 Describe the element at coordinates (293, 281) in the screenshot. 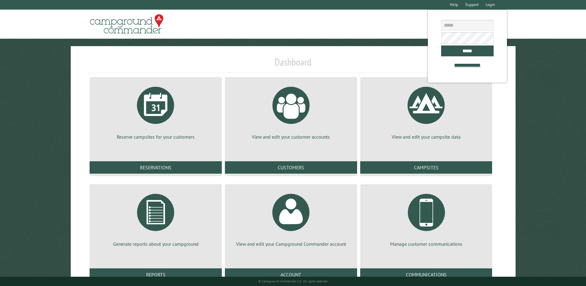

I see `small: © Campground Commander LLC. All rights reserved.` at that location.